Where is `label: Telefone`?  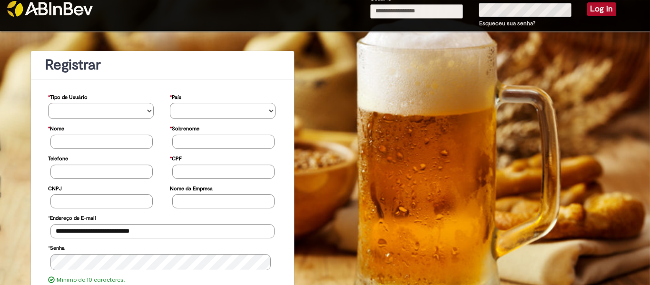 label: Telefone is located at coordinates (58, 158).